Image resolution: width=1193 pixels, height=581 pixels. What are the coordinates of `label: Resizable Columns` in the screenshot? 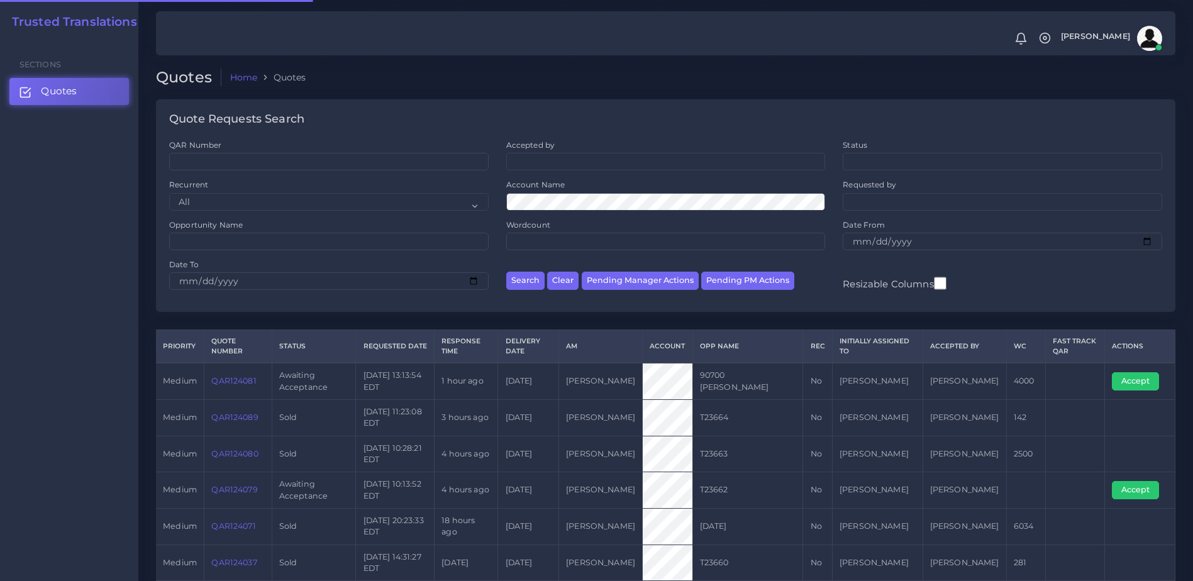 It's located at (894, 283).